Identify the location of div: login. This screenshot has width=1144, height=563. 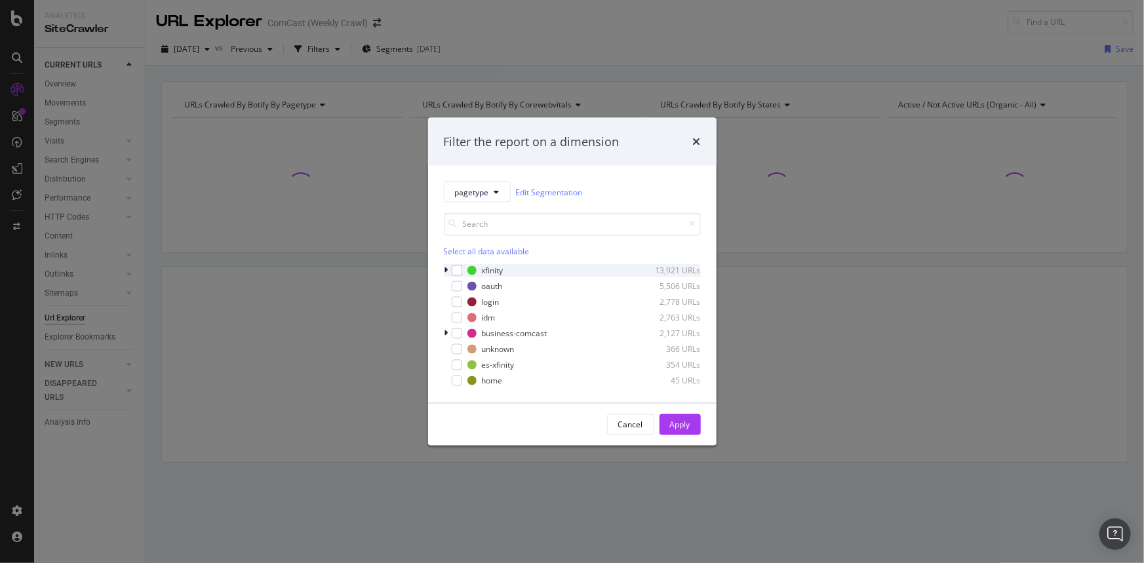
(490, 302).